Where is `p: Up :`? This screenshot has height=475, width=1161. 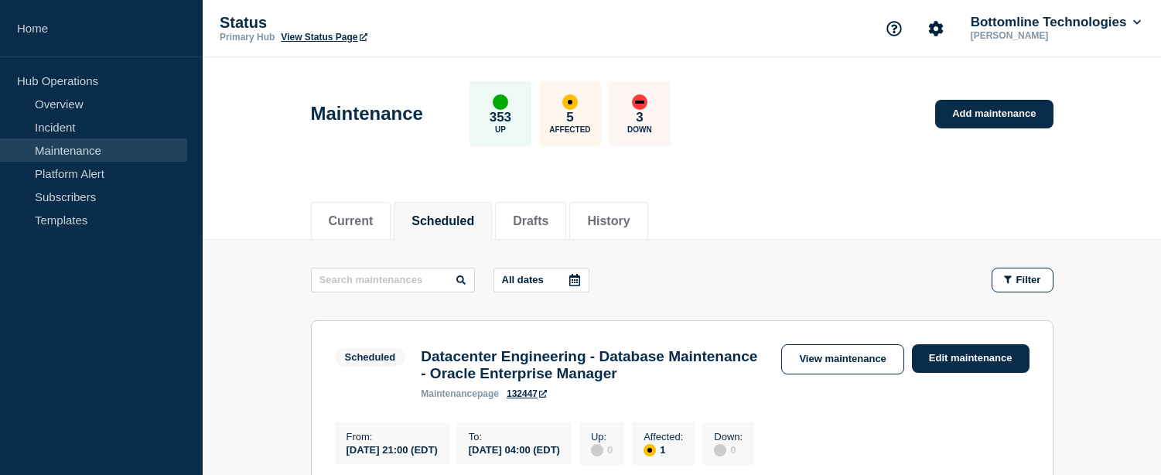
p: Up : is located at coordinates (602, 436).